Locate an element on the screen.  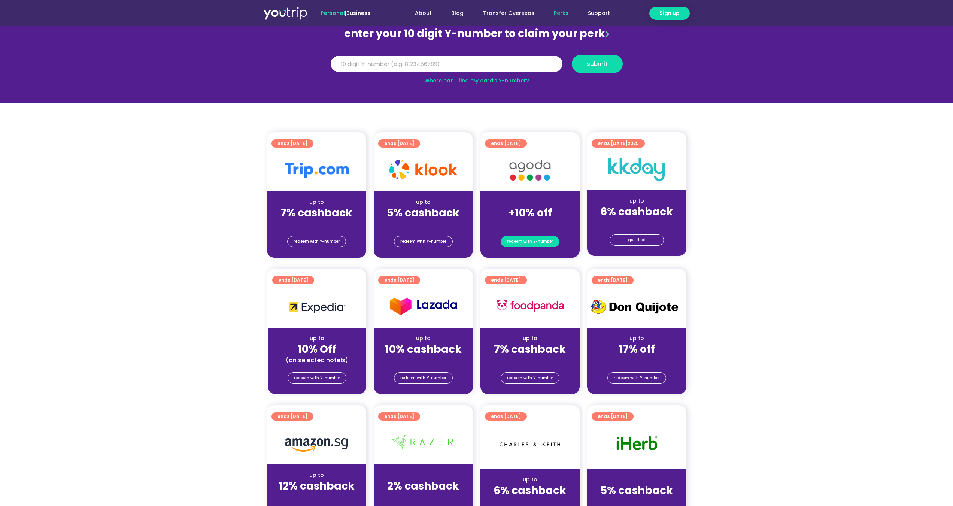
strong: 10% cashback is located at coordinates (423, 349).